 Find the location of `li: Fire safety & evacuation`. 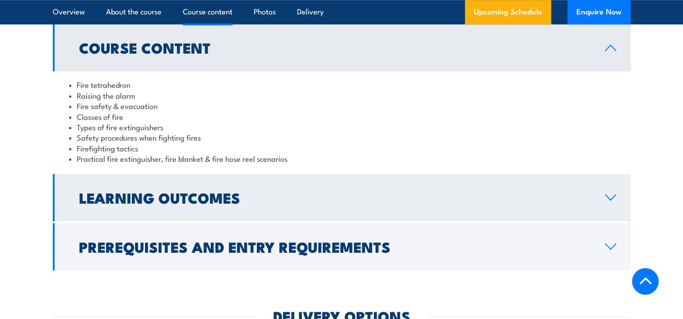

li: Fire safety & evacuation is located at coordinates (342, 106).